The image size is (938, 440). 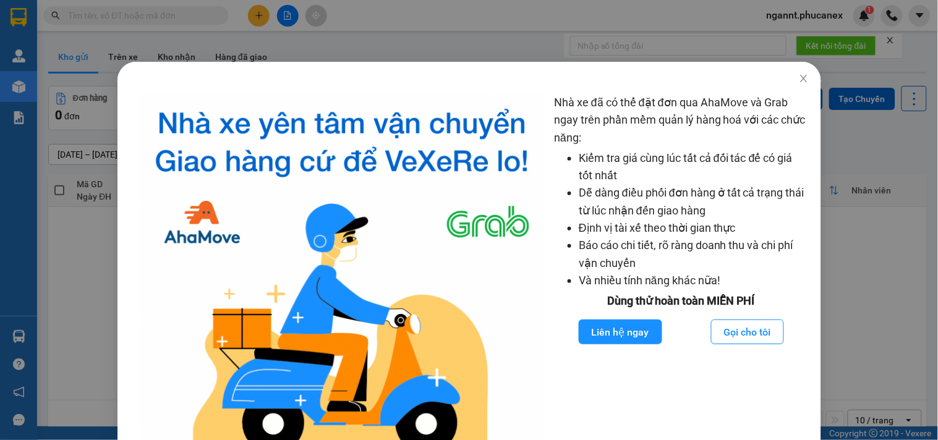 What do you see at coordinates (747, 332) in the screenshot?
I see `button: Gọi cho tôi` at bounding box center [747, 332].